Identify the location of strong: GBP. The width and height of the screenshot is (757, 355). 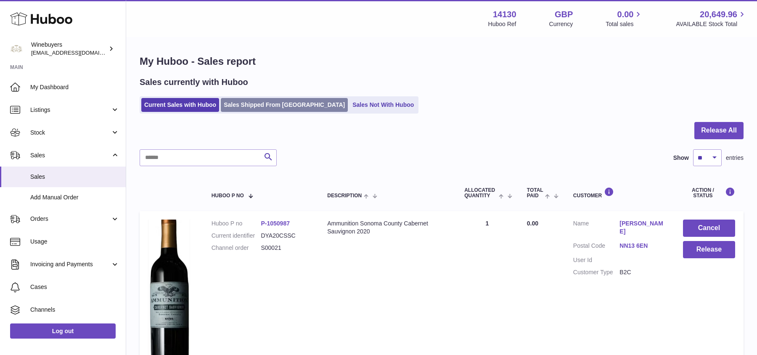
(563, 14).